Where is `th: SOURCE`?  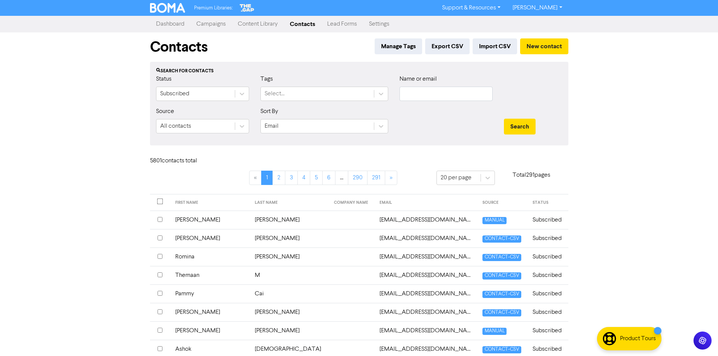
th: SOURCE is located at coordinates (503, 203).